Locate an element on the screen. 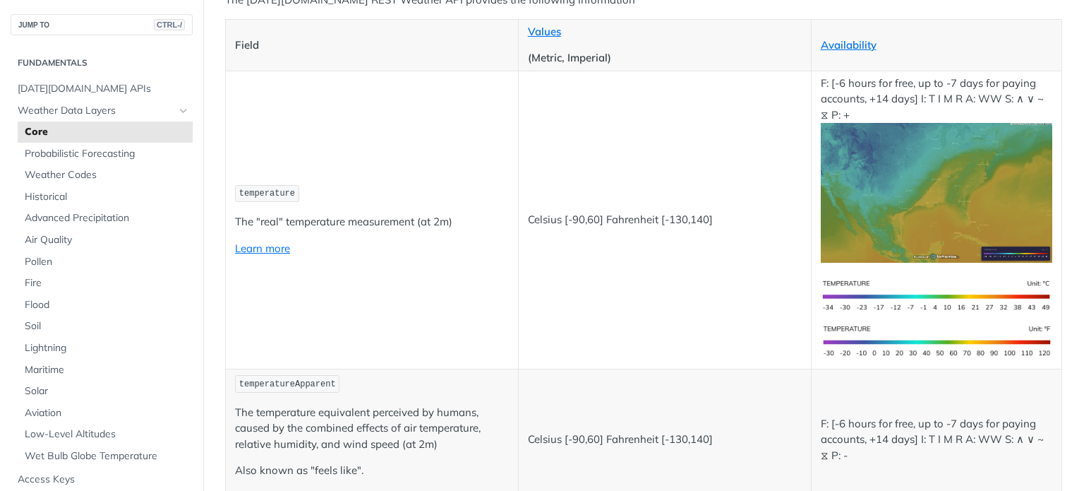 This screenshot has width=1084, height=491. span: Weather Data Layers is located at coordinates (96, 111).